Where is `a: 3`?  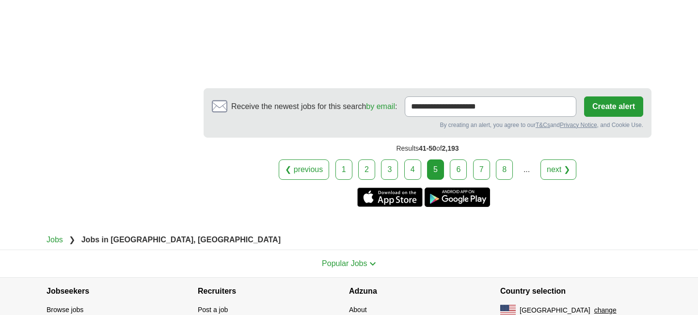 a: 3 is located at coordinates (389, 170).